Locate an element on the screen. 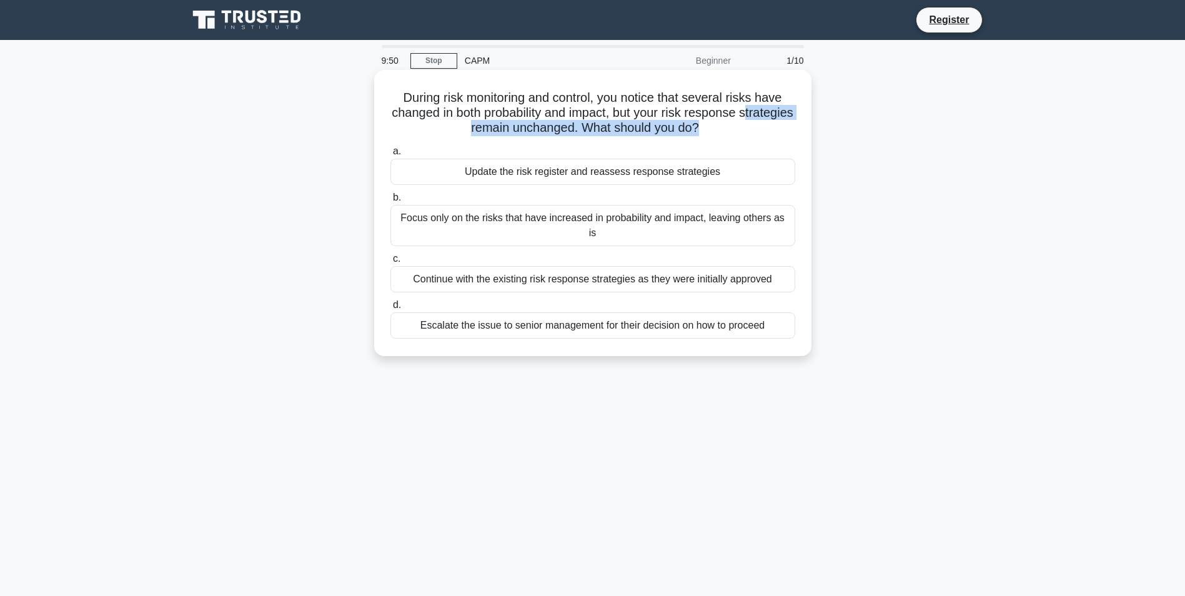  div: Update the risk register and reassess response strategies is located at coordinates (593, 172).